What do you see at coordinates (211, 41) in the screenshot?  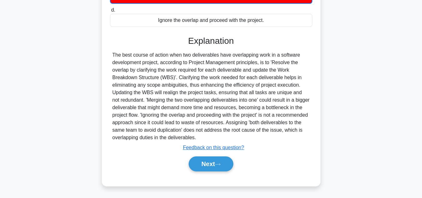 I see `h3: Explanation` at bounding box center [211, 41].